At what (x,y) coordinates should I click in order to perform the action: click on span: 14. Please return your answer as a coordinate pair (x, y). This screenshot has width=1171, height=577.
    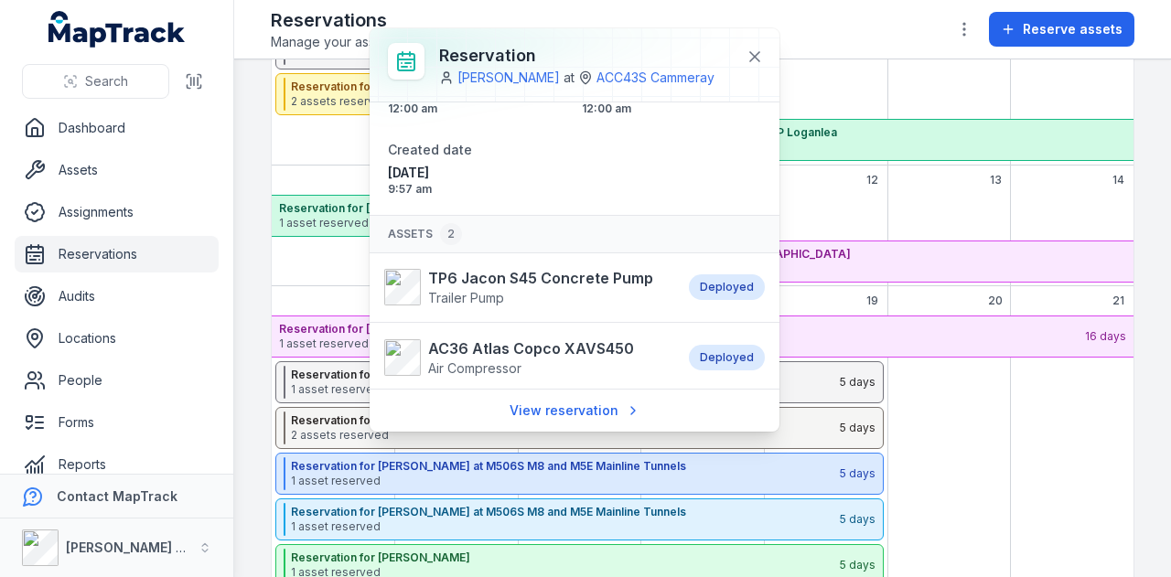
    Looking at the image, I should click on (1118, 180).